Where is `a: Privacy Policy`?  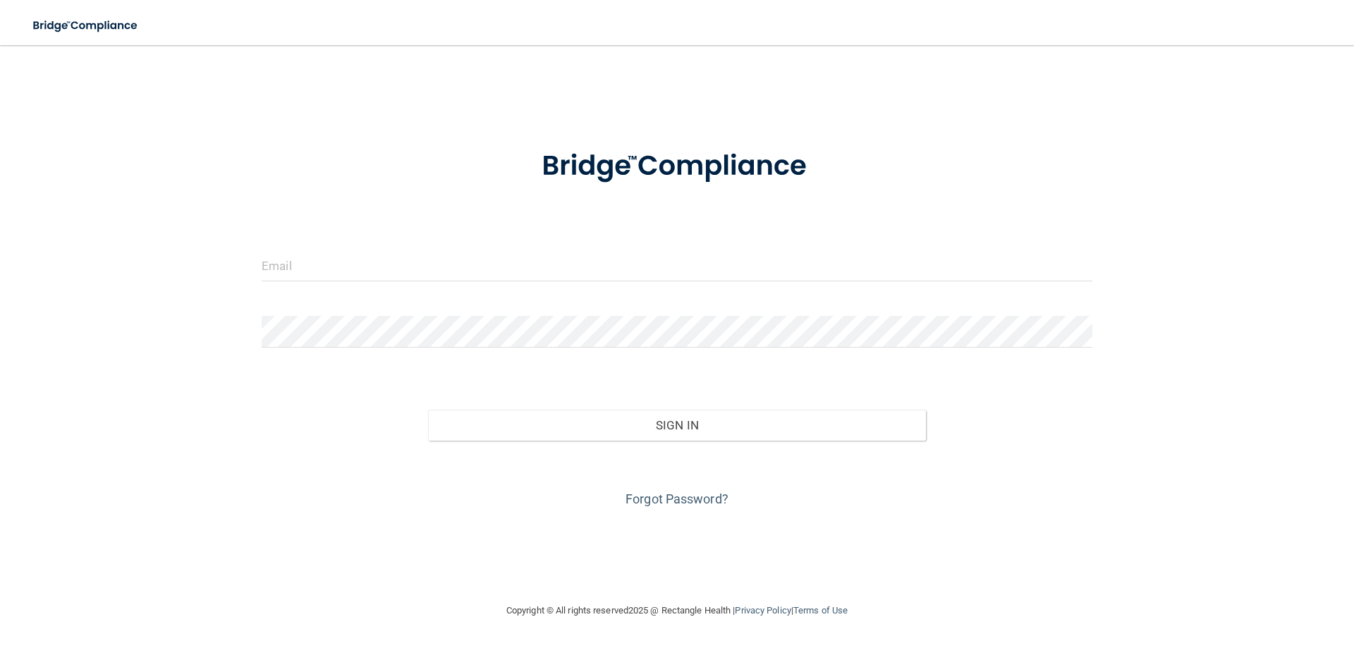 a: Privacy Policy is located at coordinates (762, 610).